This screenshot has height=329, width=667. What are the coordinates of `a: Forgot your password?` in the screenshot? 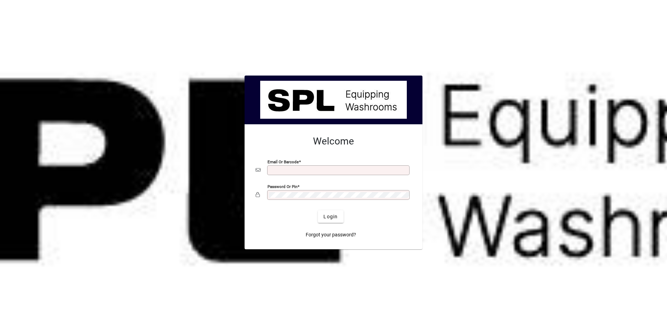 It's located at (331, 234).